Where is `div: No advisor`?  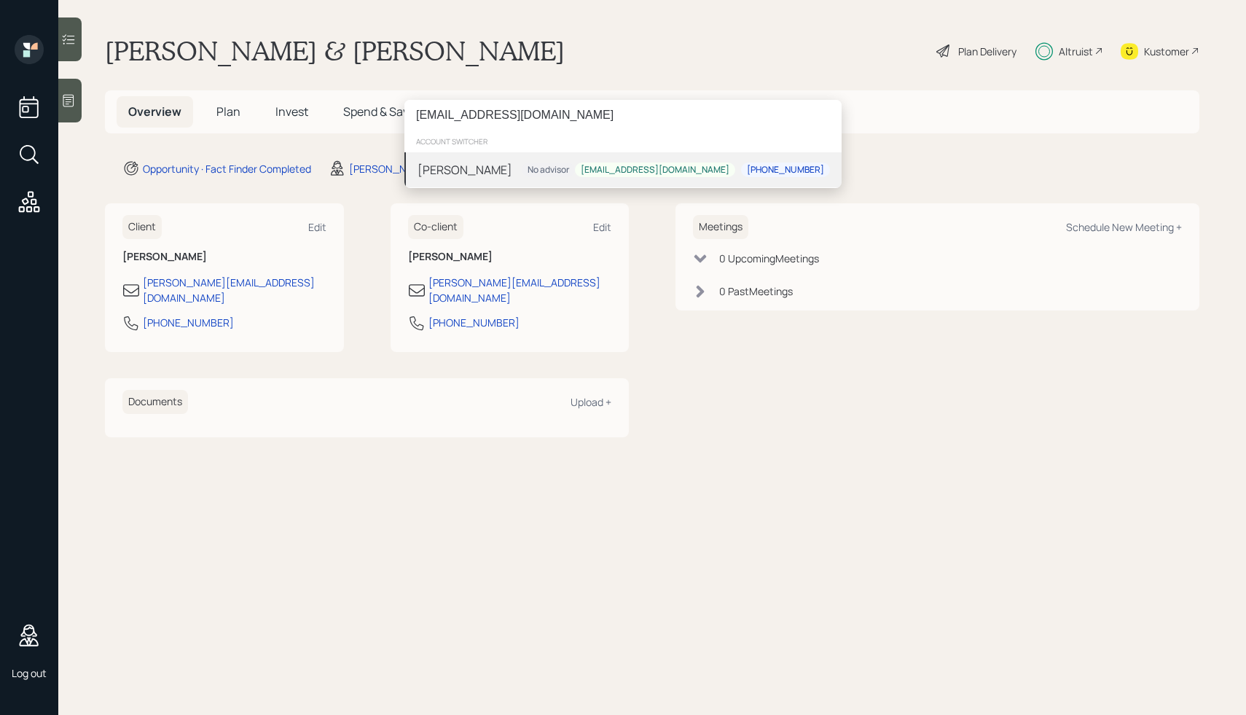
div: No advisor is located at coordinates (548, 170).